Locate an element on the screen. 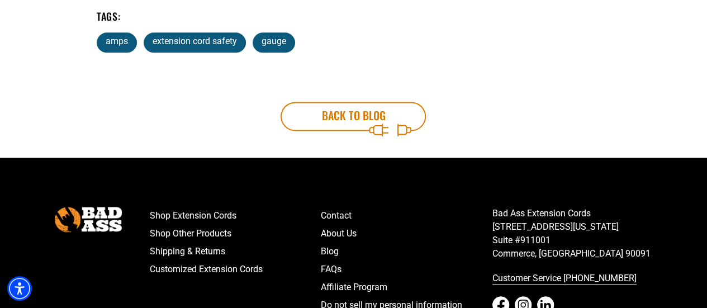 The width and height of the screenshot is (707, 308). a: call 833-674-1699 is located at coordinates (578, 278).